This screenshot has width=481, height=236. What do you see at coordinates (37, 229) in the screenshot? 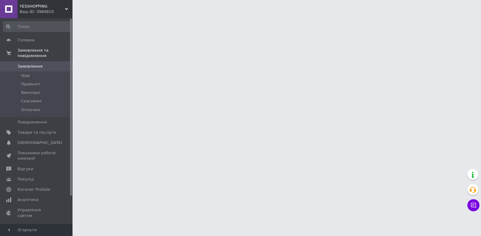
I see `span: Гаманець компанії` at bounding box center [37, 229].